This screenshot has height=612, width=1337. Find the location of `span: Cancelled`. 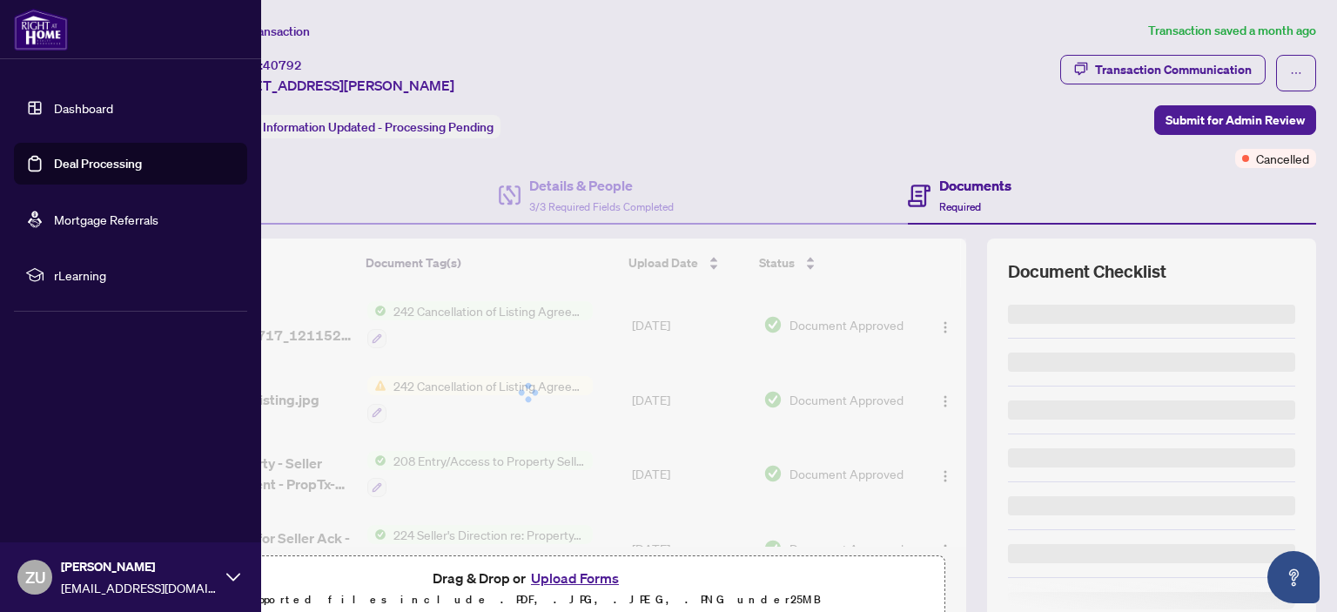

span: Cancelled is located at coordinates (1282, 158).